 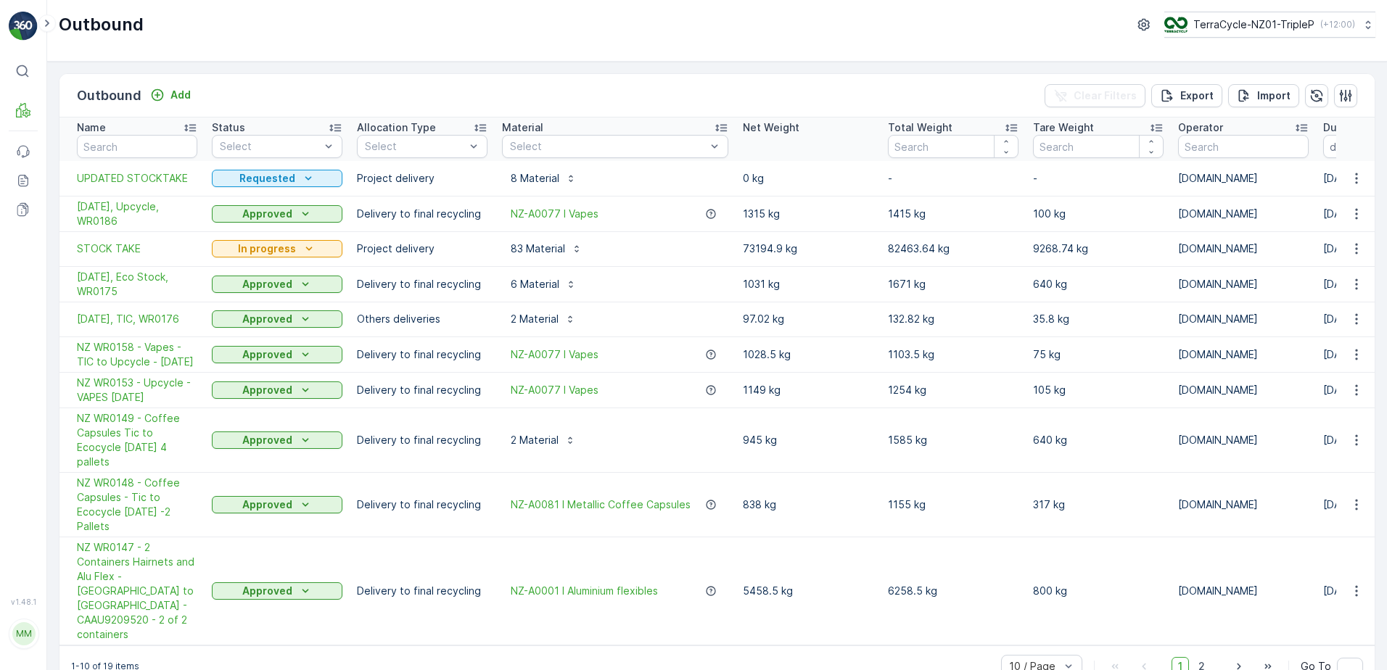 I want to click on p: 73194.9 kg, so click(x=808, y=249).